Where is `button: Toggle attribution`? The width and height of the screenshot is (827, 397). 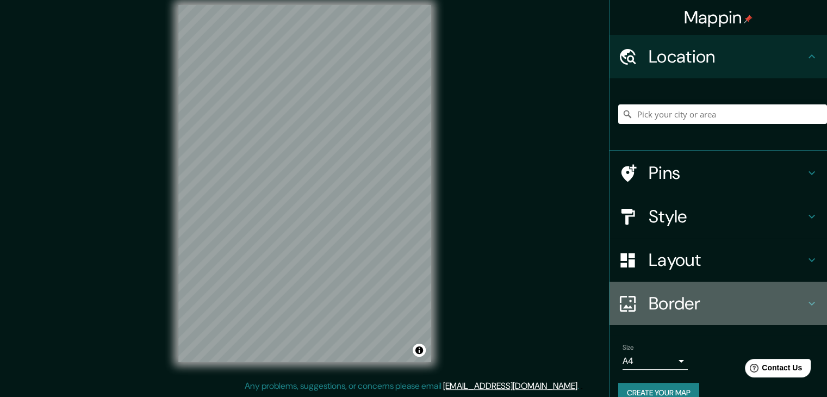 button: Toggle attribution is located at coordinates (419, 350).